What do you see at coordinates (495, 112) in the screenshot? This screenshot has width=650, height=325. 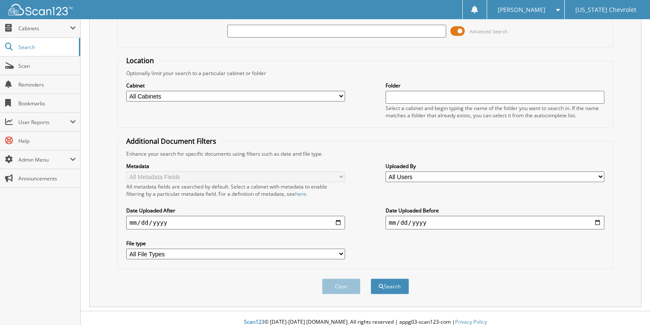 I see `div: Select a cabinet and begin typing the name of the folder you want to search in. If the name match...` at bounding box center [495, 112].